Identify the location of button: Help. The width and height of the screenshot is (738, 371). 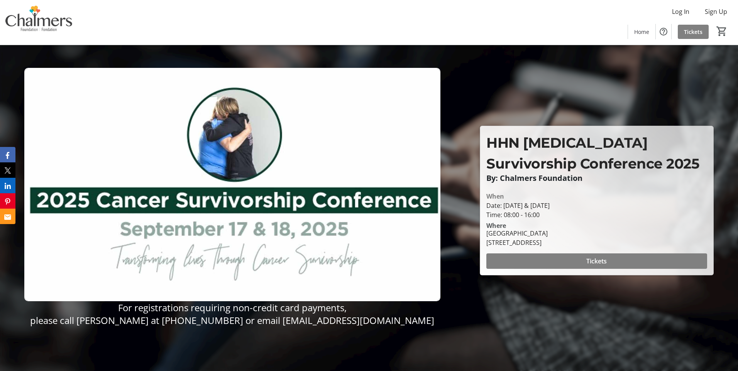
(663, 32).